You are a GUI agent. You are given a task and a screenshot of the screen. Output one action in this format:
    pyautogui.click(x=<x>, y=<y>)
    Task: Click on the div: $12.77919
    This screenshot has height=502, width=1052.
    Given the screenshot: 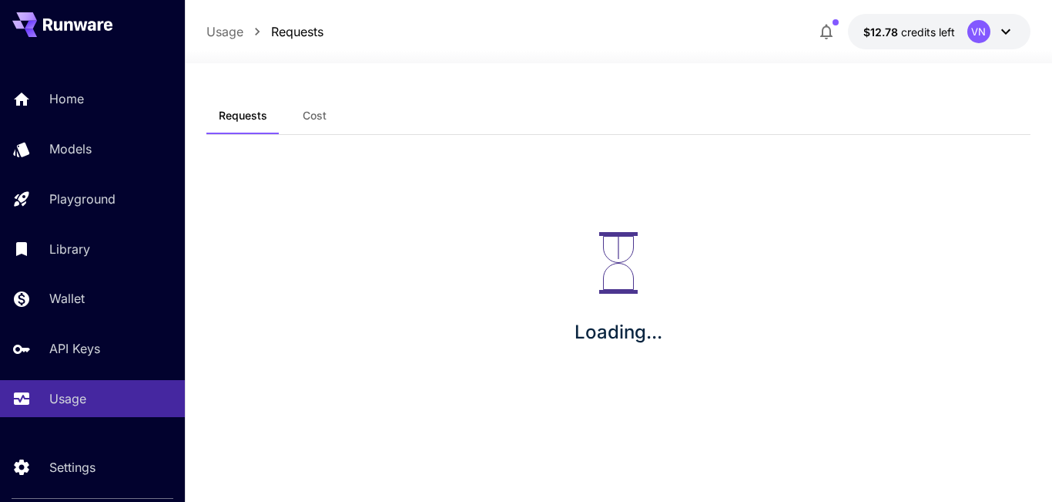 What is the action you would take?
    pyautogui.click(x=909, y=32)
    